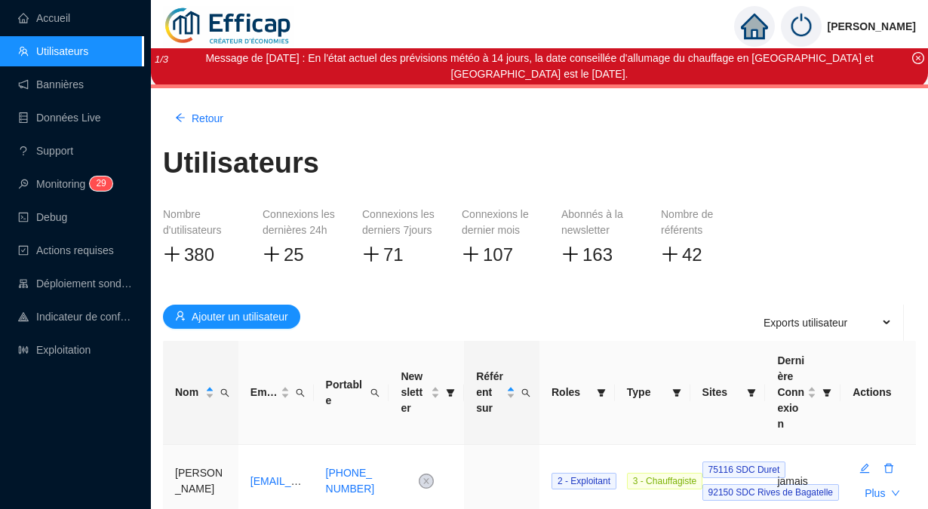 The width and height of the screenshot is (928, 509). What do you see at coordinates (597, 254) in the screenshot?
I see `span: 163` at bounding box center [597, 254].